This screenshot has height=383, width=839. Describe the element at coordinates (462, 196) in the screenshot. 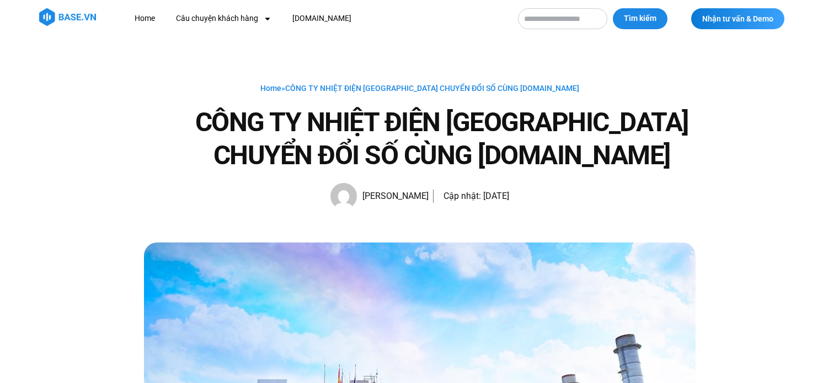

I see `span: Cập nhật:` at that location.